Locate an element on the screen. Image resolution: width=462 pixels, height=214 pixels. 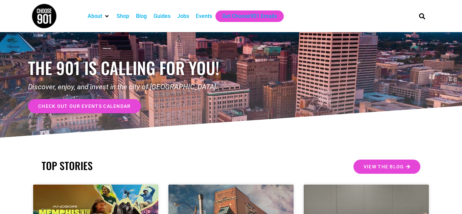
a: Shop is located at coordinates (123, 16).